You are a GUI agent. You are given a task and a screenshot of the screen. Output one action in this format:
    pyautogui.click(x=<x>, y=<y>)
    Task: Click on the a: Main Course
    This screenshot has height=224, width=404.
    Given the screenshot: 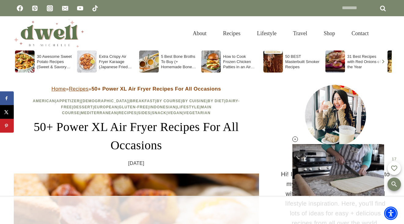 What is the action you would take?
    pyautogui.click(x=137, y=110)
    